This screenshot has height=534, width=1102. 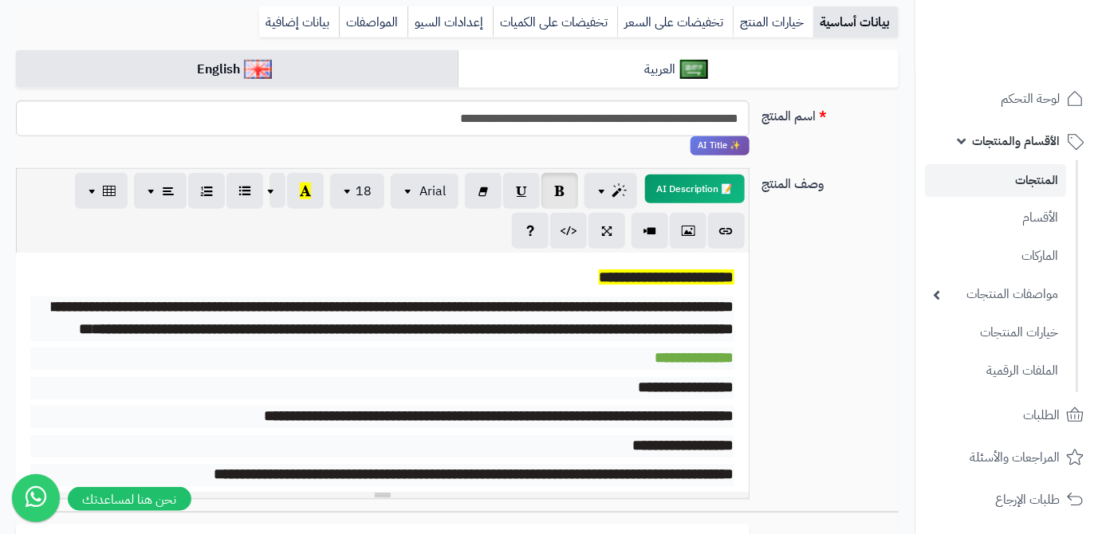 I want to click on a: المنتجات, so click(x=995, y=180).